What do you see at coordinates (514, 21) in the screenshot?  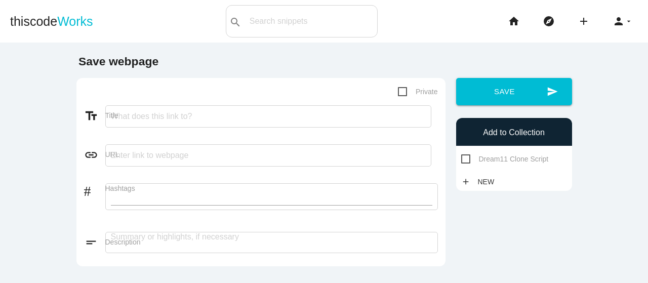 I see `i: home` at bounding box center [514, 21].